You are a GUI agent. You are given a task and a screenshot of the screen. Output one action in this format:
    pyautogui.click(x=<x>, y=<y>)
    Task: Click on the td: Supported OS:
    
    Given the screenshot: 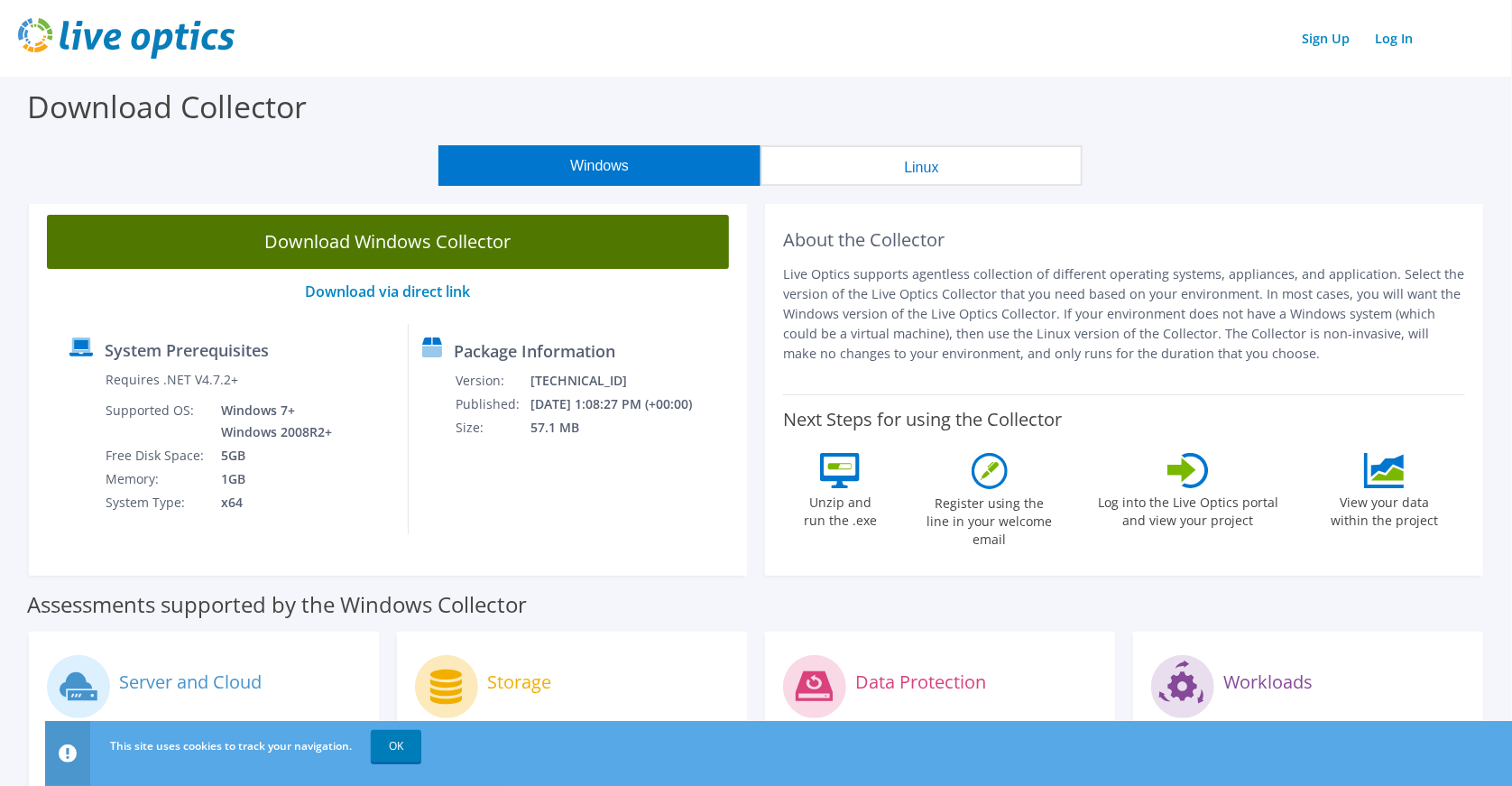 What is the action you would take?
    pyautogui.click(x=156, y=421)
    